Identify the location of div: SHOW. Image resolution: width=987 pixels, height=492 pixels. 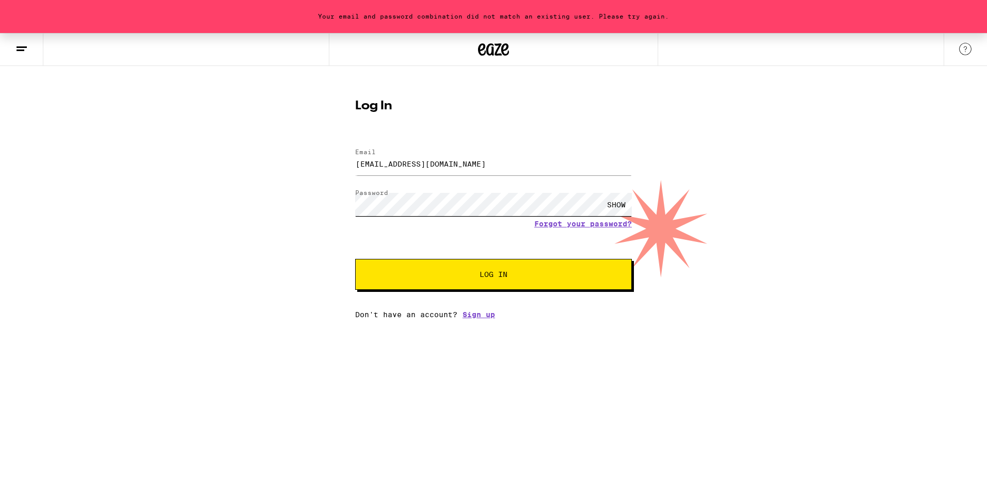
(616, 204).